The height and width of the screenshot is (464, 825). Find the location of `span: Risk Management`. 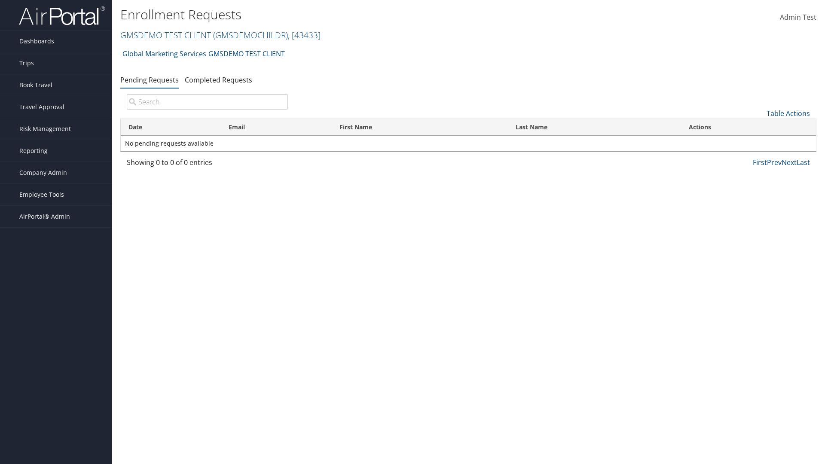

span: Risk Management is located at coordinates (45, 129).